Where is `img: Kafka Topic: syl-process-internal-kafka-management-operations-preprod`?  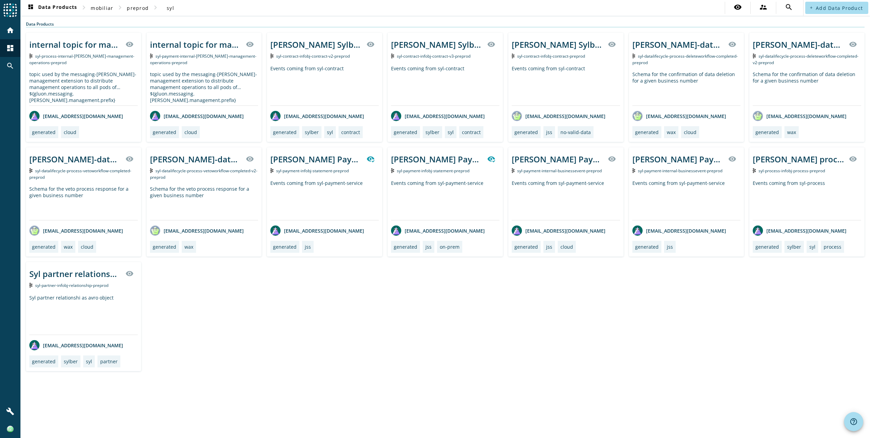
img: Kafka Topic: syl-process-internal-kafka-management-operations-preprod is located at coordinates (31, 56).